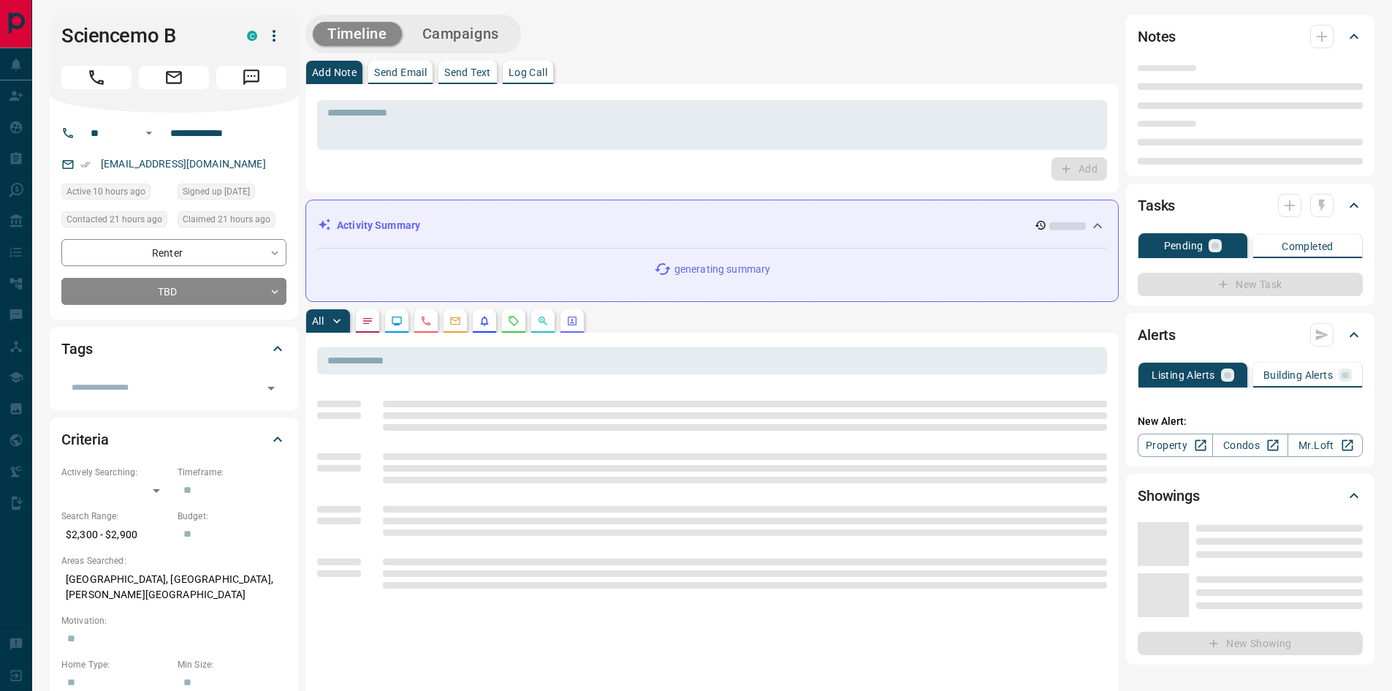  I want to click on a: Mr.Loft, so click(1325, 445).